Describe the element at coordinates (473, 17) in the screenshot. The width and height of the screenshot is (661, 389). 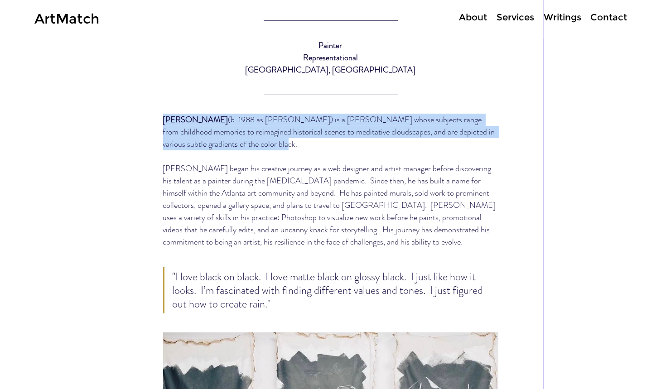
I see `p: About` at that location.